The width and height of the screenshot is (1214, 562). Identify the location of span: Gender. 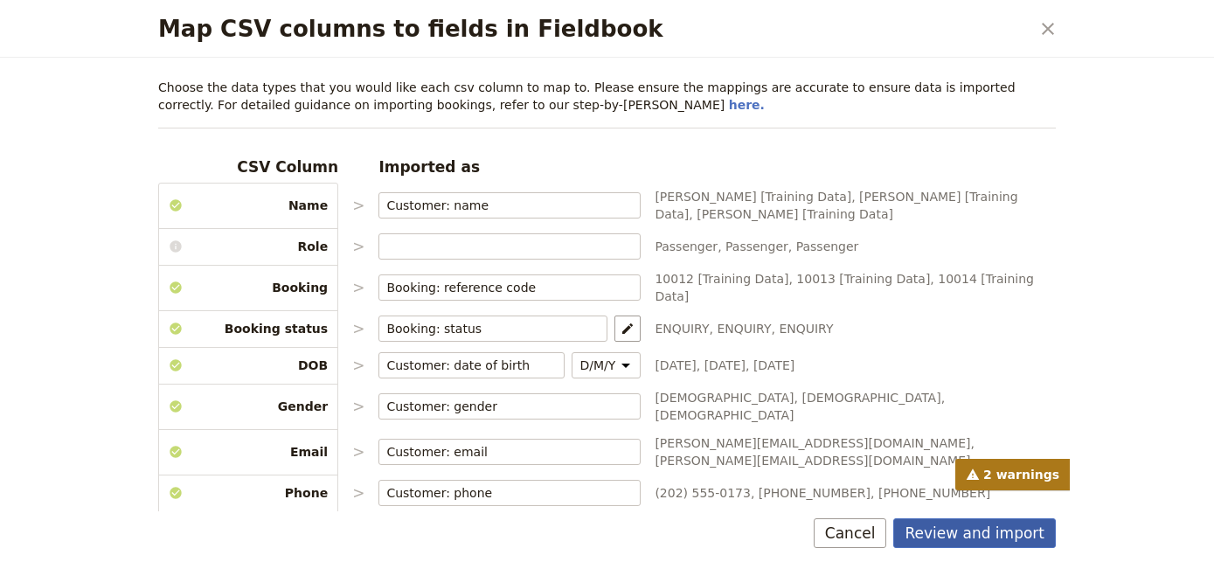
(248, 406).